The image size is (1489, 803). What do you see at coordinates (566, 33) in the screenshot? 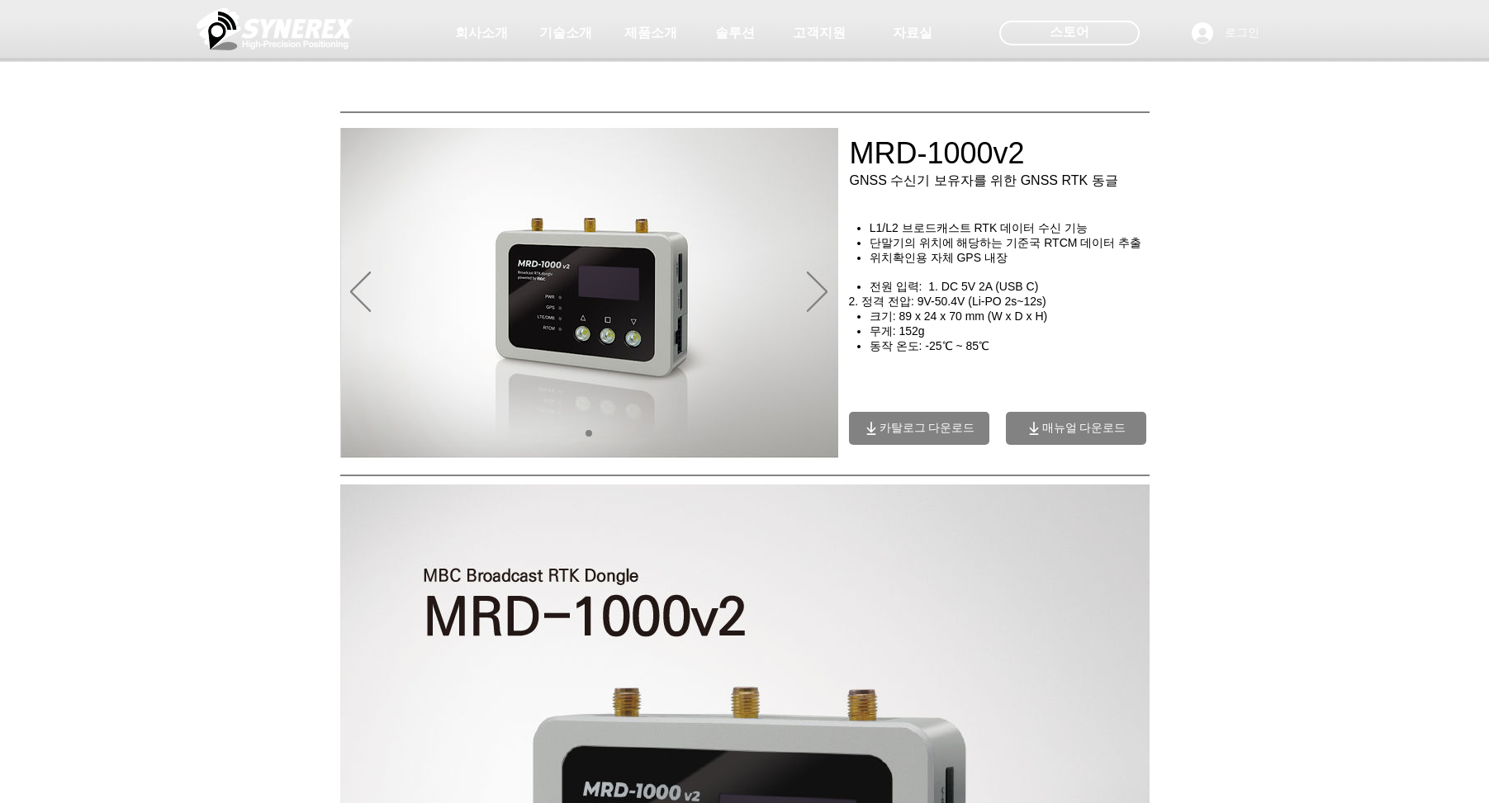
I see `span: 기술소개` at bounding box center [566, 33].